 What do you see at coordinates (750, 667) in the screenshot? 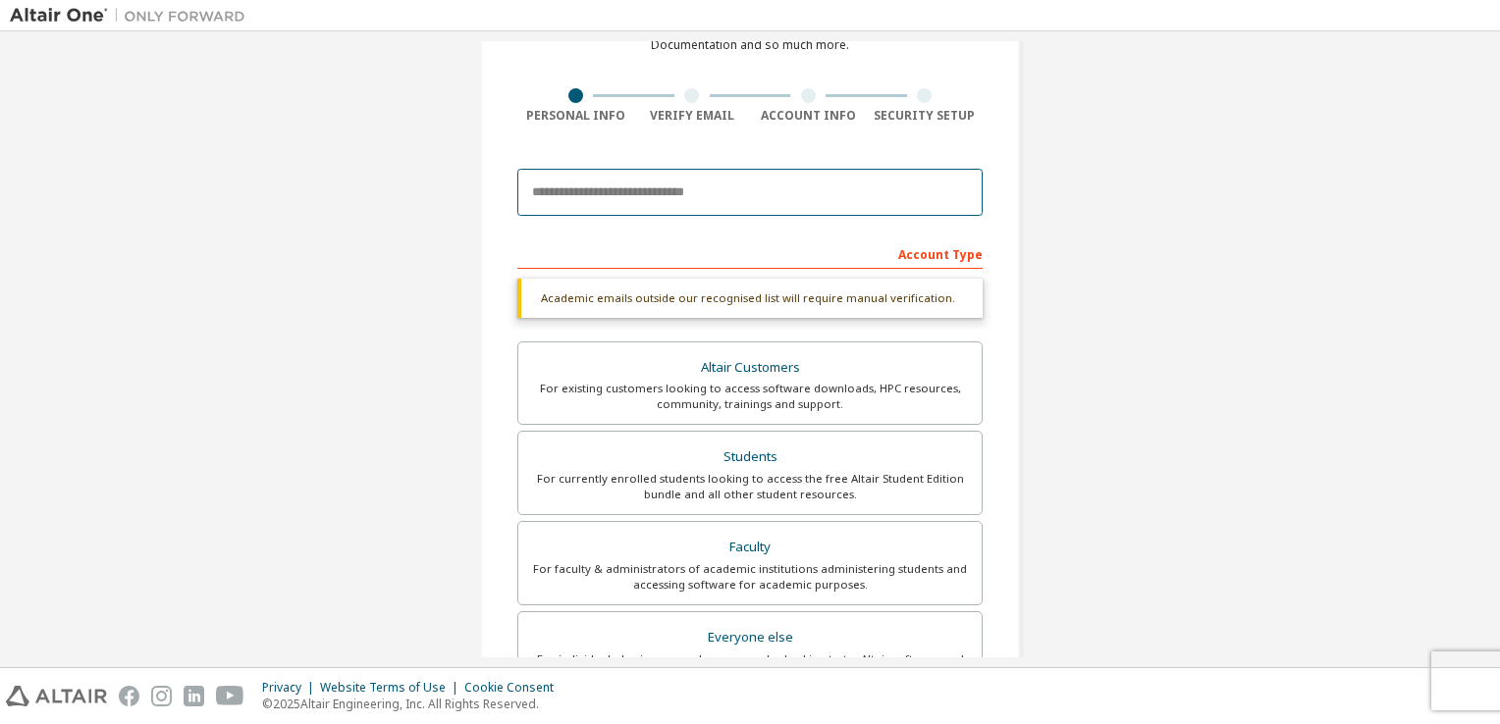
I see `div: For individuals, businesses and everyone else looking to try Altair software and explore our prod...` at bounding box center [750, 667].